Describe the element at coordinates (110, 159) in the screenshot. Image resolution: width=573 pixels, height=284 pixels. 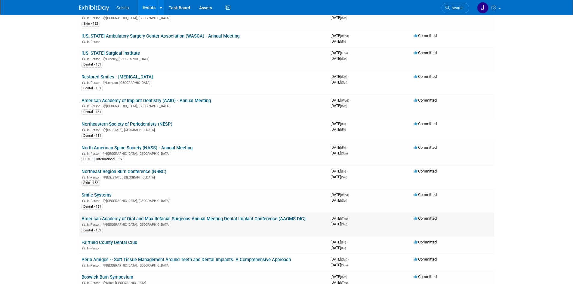
I see `div: International - 150` at that location.